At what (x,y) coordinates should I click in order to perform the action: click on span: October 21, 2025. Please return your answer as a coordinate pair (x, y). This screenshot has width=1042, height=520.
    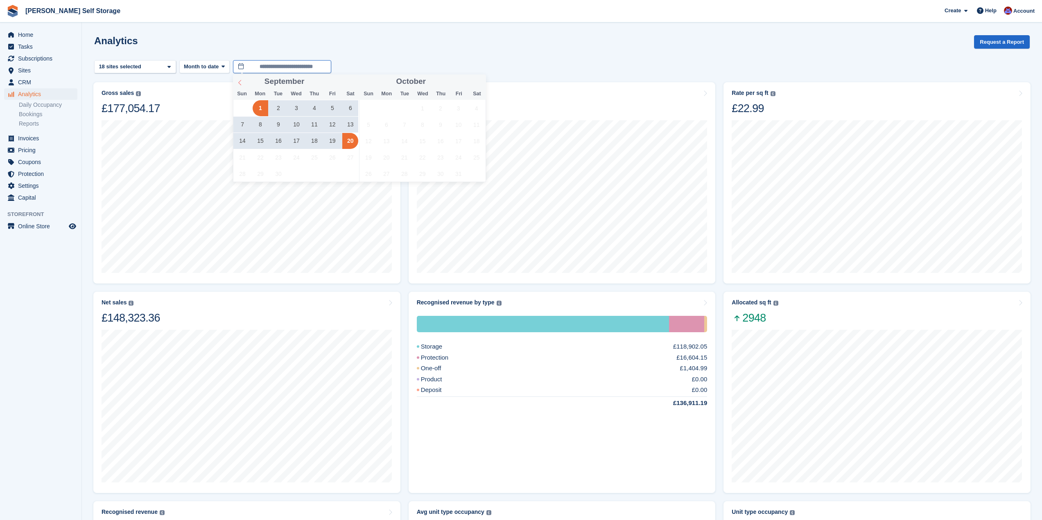
    Looking at the image, I should click on (404, 157).